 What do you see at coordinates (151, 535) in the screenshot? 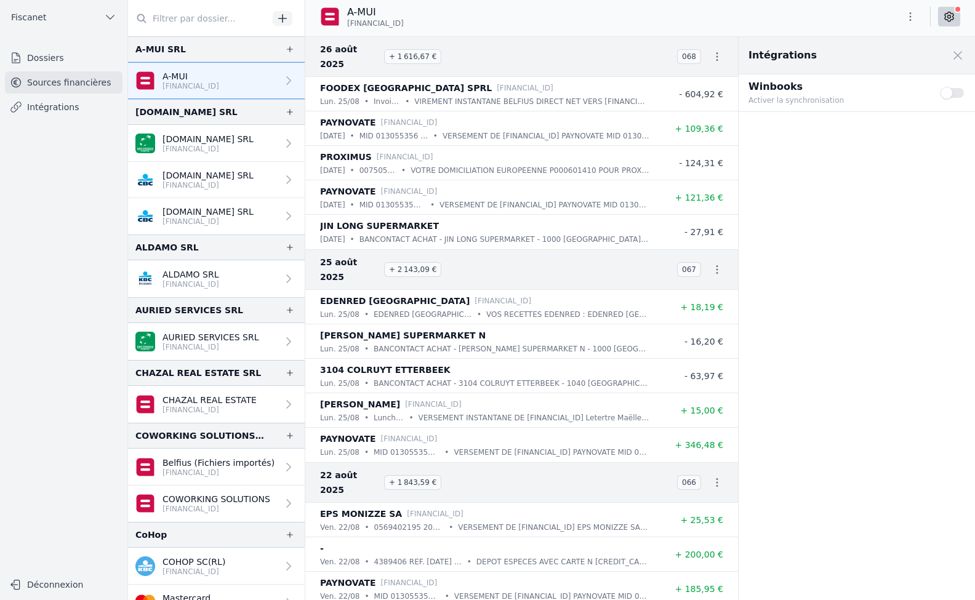
I see `div: CoHop` at bounding box center [151, 535].